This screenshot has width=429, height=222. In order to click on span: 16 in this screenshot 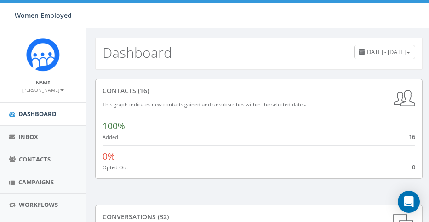, I will do `click(412, 137)`.